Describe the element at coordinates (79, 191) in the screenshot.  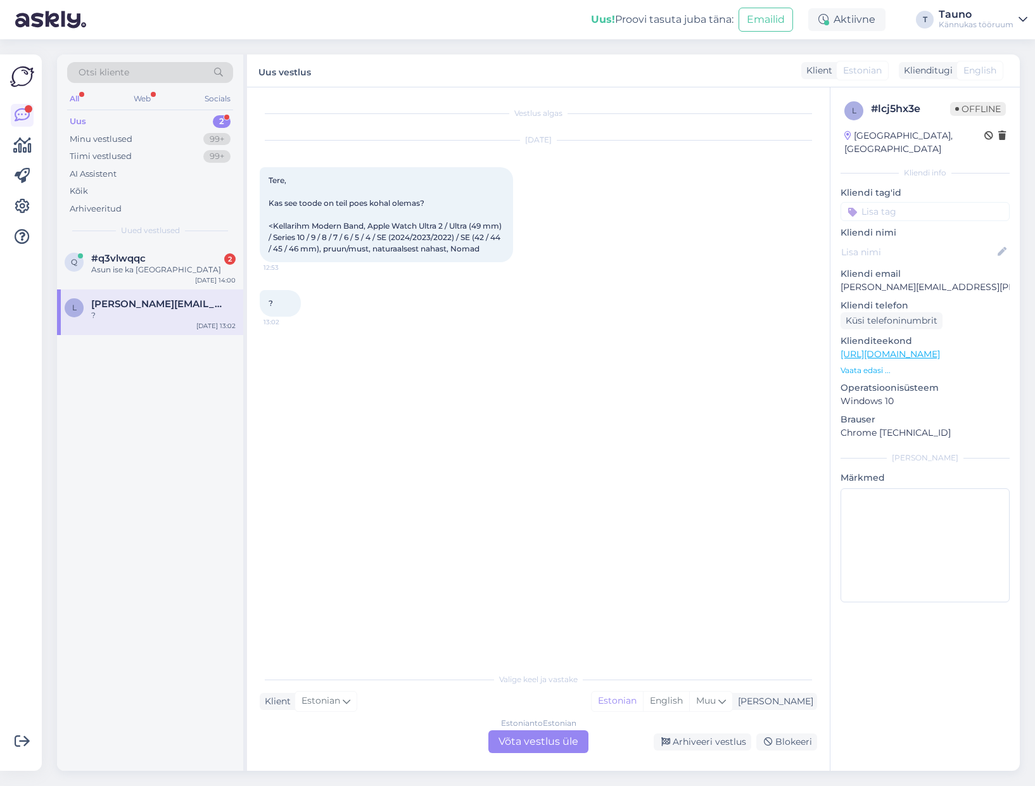
I see `div: Kõik` at that location.